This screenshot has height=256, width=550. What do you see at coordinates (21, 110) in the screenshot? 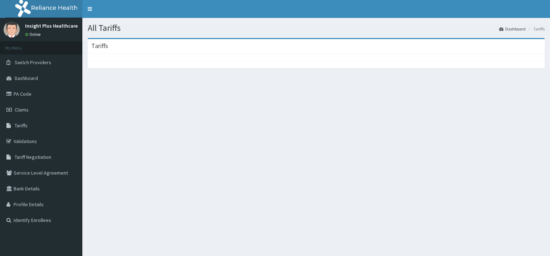
I see `span: Claims` at bounding box center [21, 110].